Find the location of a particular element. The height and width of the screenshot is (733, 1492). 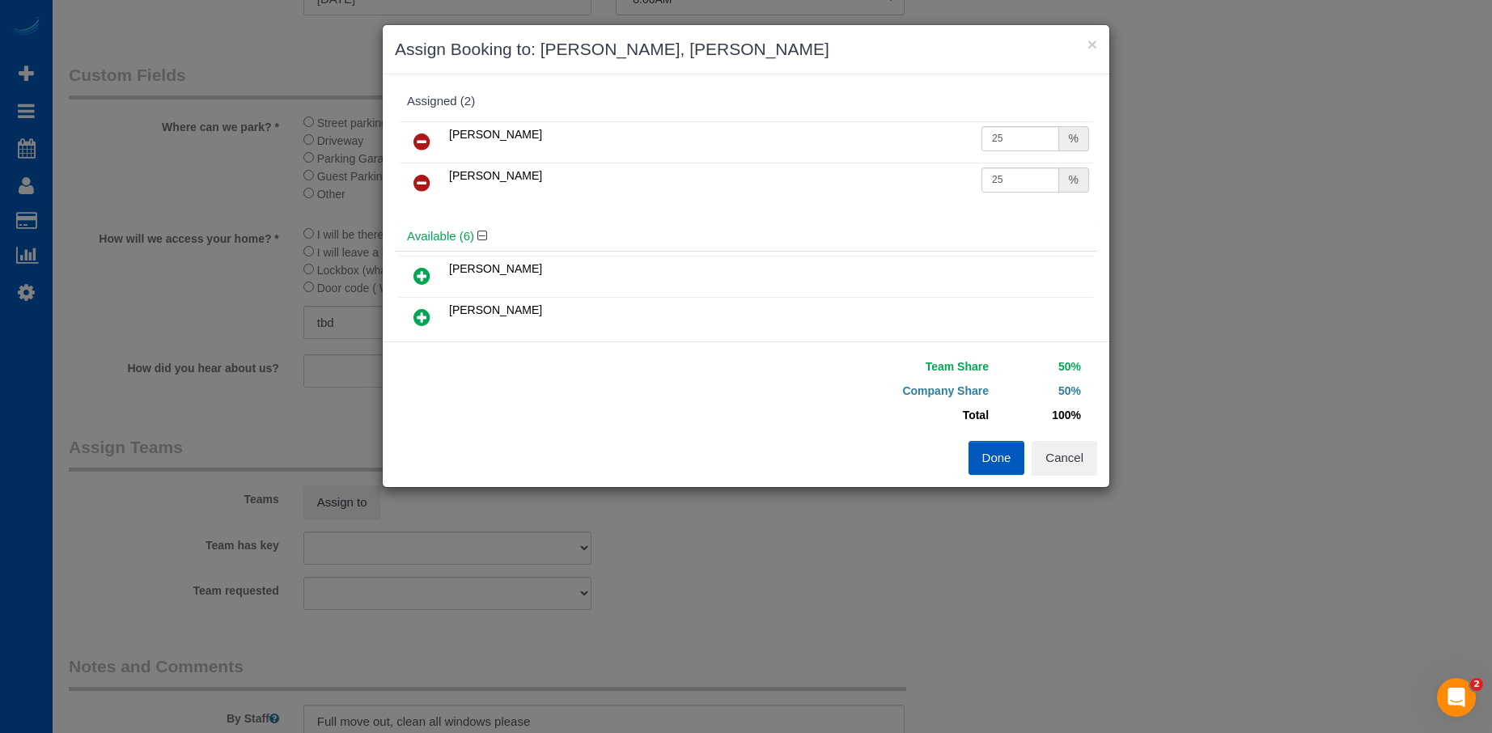

span: 2 is located at coordinates (1476, 684).